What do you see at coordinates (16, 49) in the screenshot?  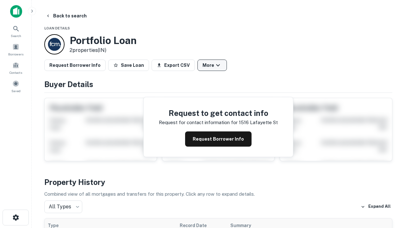 I see `div: Borrowers` at bounding box center [16, 49].